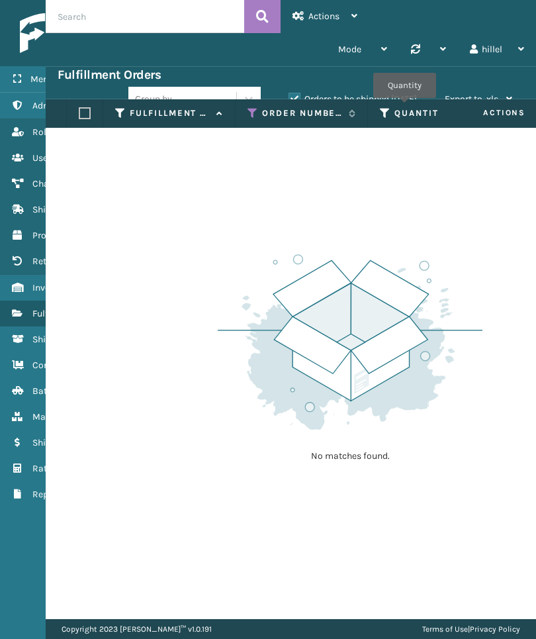  What do you see at coordinates (349, 49) in the screenshot?
I see `span: Mode` at bounding box center [349, 49].